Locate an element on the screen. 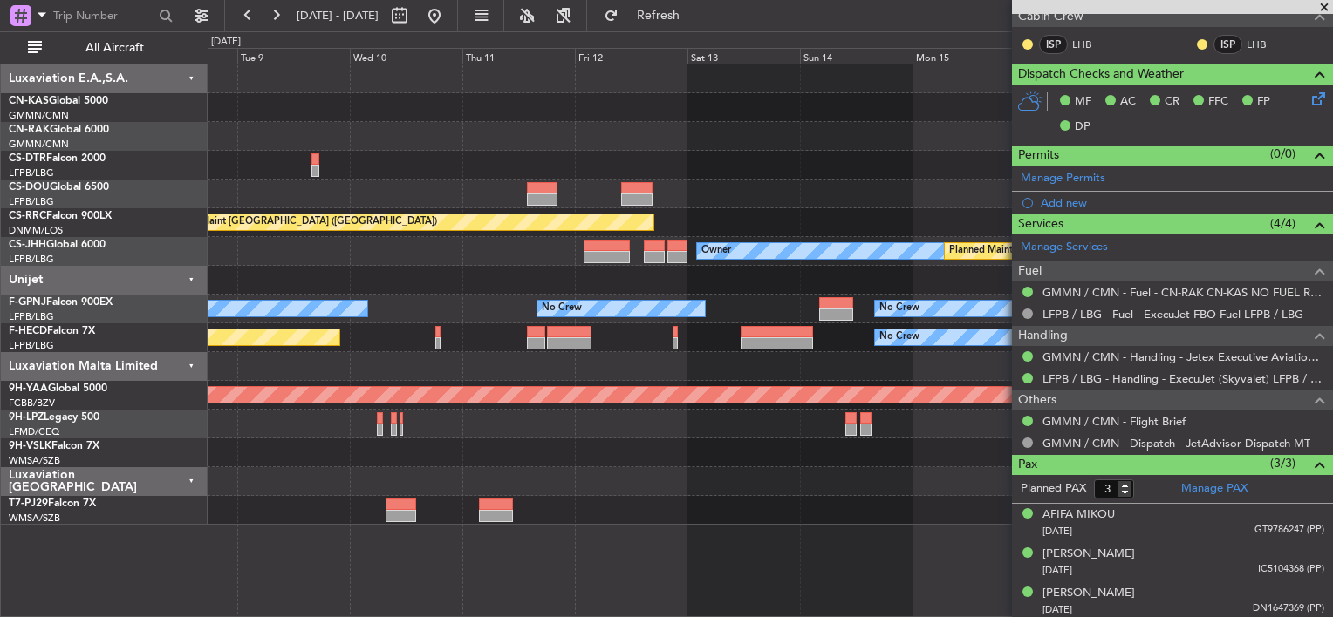 The image size is (1333, 617). a: 9H-YAAGlobal 5000 is located at coordinates (58, 389).